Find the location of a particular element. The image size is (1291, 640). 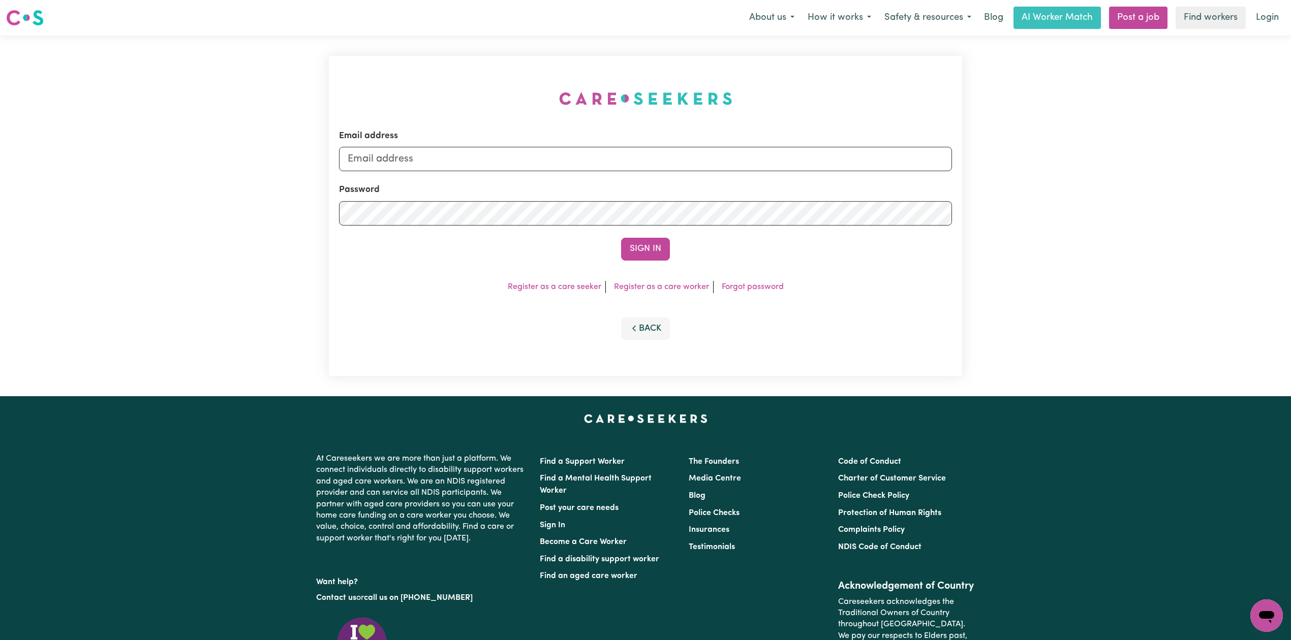

a: The Founders is located at coordinates (714, 462).